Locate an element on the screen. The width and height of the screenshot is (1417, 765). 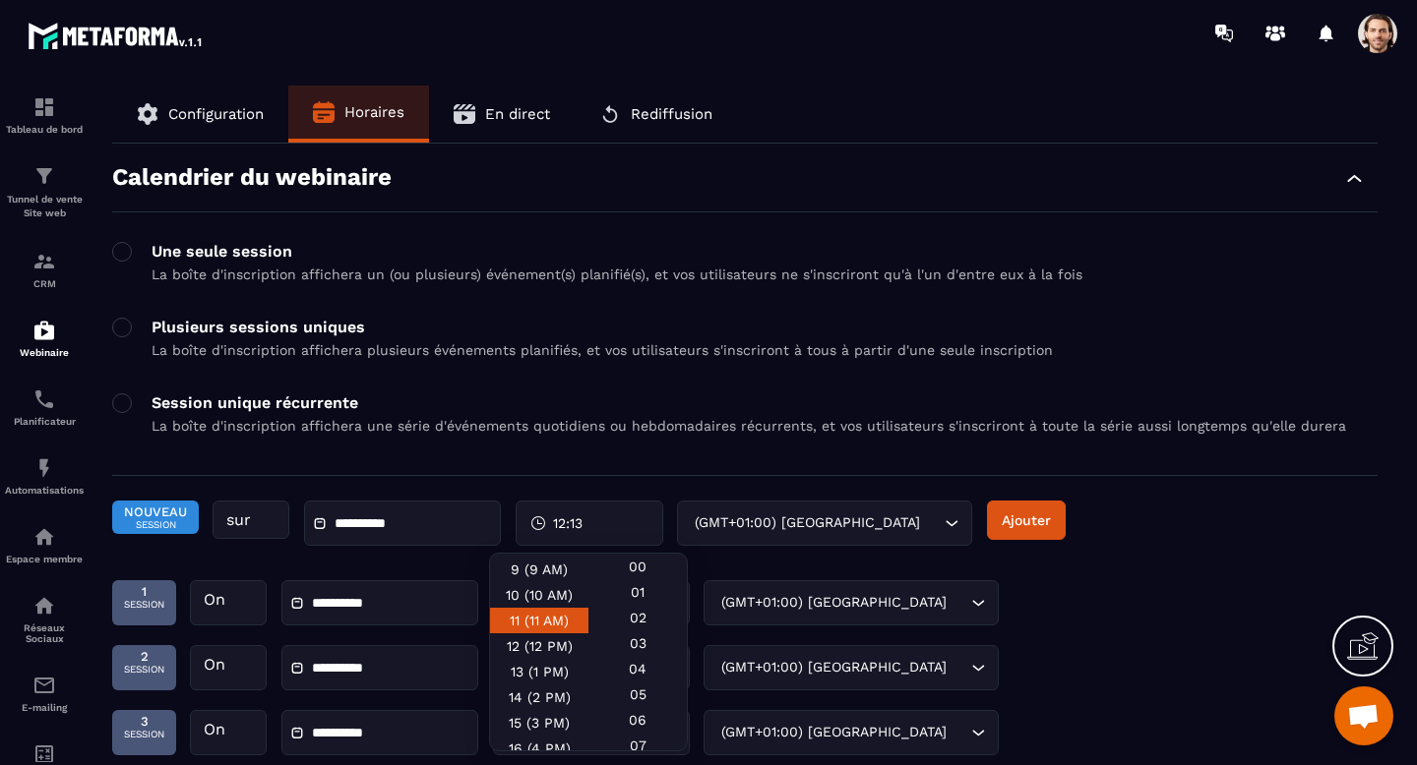
span: 3 is located at coordinates (144, 721).